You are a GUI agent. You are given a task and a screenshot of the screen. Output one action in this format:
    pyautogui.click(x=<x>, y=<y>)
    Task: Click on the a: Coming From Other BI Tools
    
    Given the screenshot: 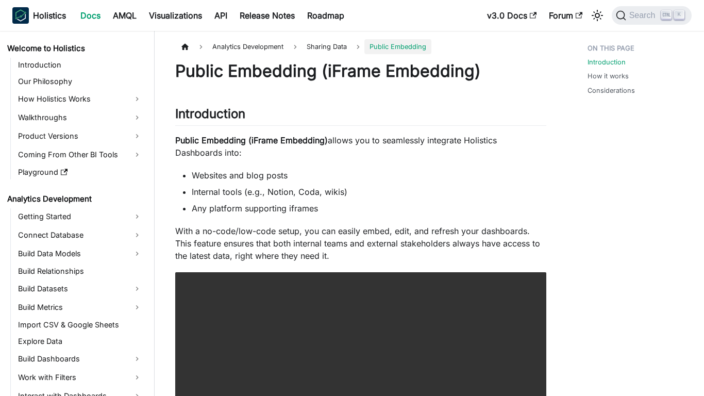 What is the action you would take?
    pyautogui.click(x=80, y=155)
    